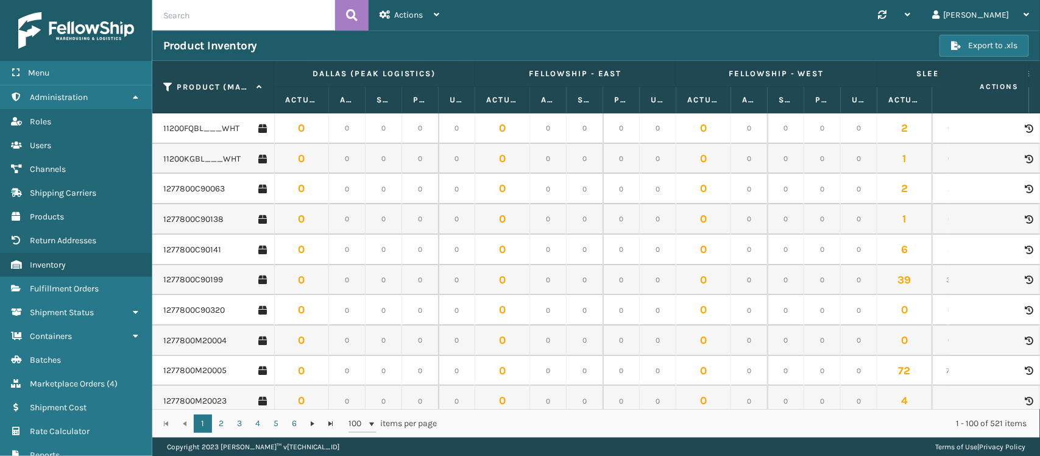  Describe the element at coordinates (195, 341) in the screenshot. I see `a: 1277800M20004` at that location.